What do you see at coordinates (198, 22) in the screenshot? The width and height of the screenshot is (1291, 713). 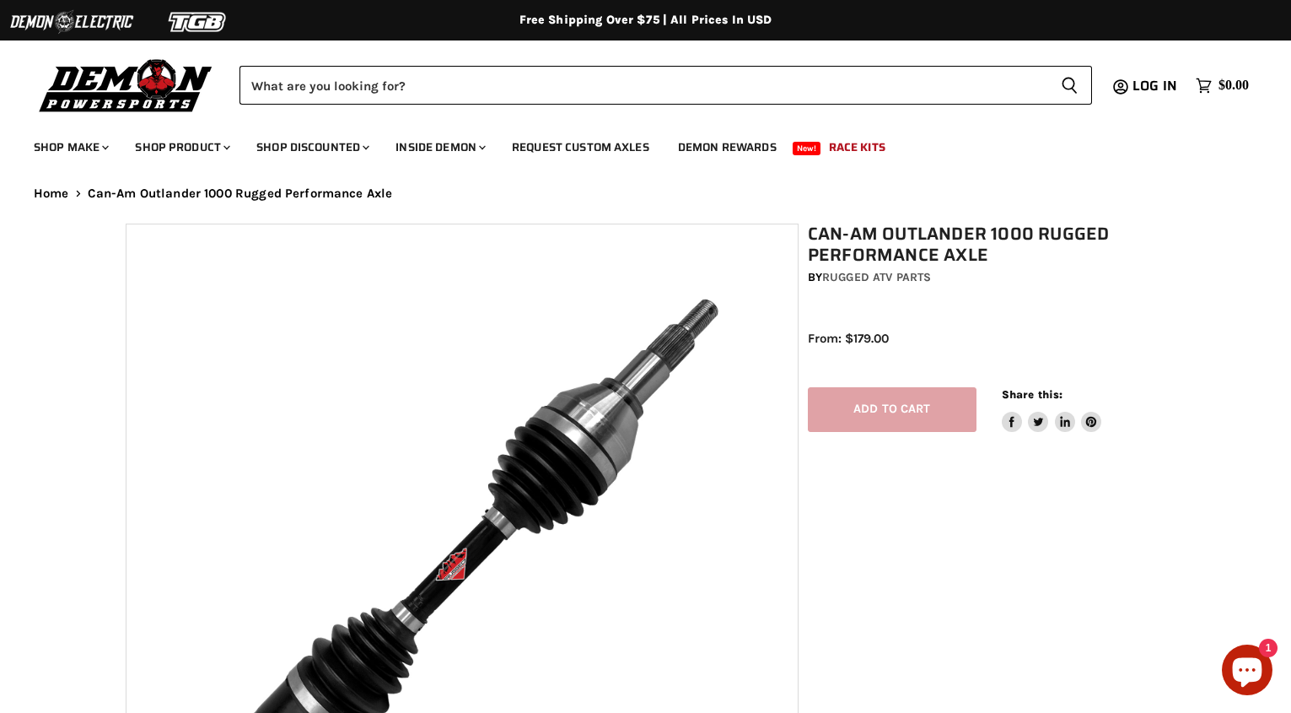 I see `img: TGB Logo 2` at bounding box center [198, 22].